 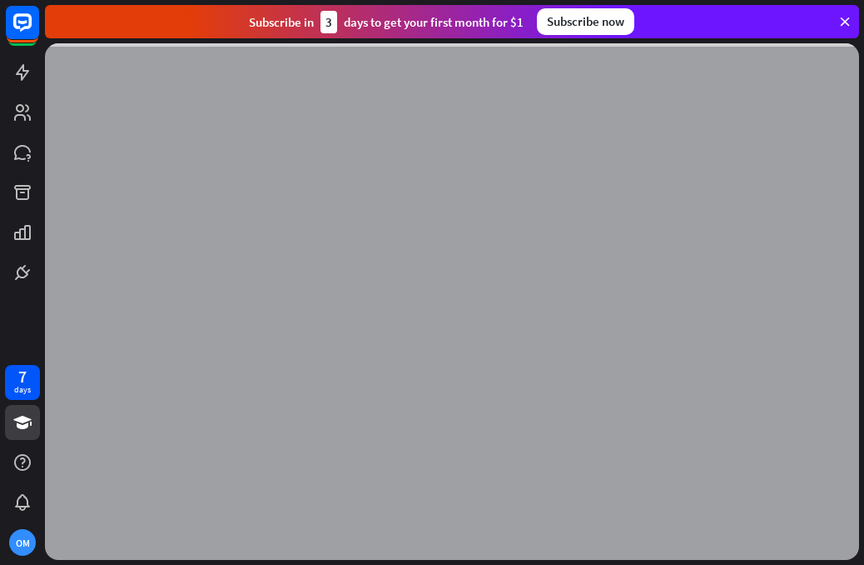 What do you see at coordinates (22, 376) in the screenshot?
I see `div: 7` at bounding box center [22, 376].